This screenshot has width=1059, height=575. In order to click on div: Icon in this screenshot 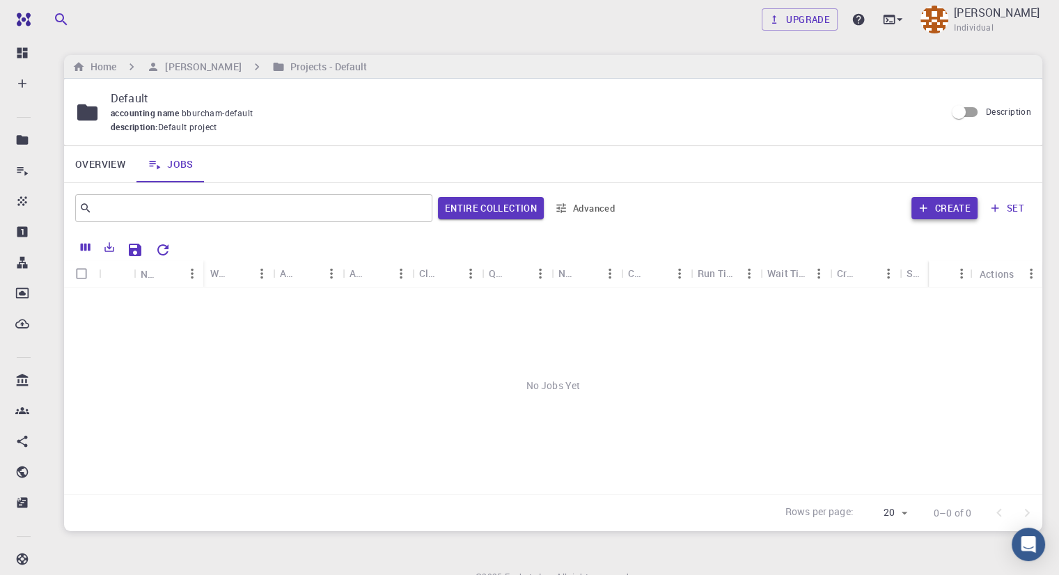, I will do `click(116, 274)`.